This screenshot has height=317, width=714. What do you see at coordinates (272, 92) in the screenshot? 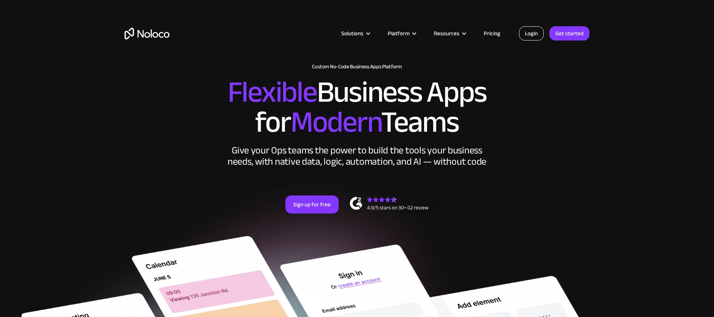
I see `span: Flexible` at bounding box center [272, 92].